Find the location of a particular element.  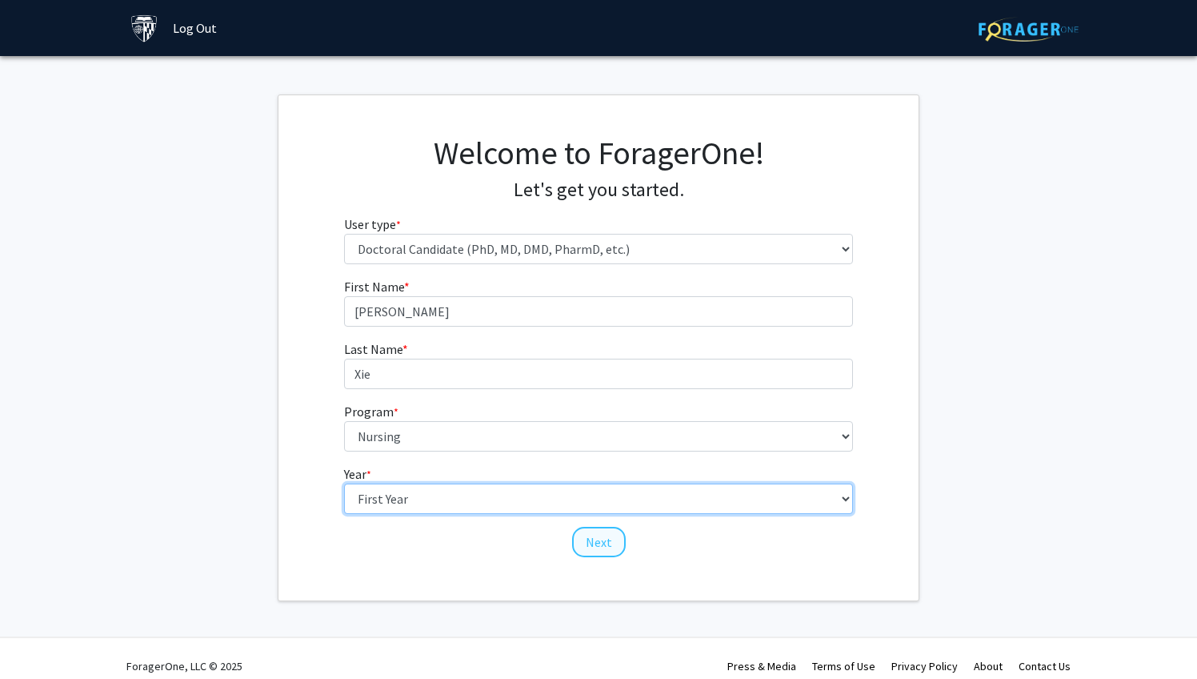

a: Contact Us is located at coordinates (1044, 666).